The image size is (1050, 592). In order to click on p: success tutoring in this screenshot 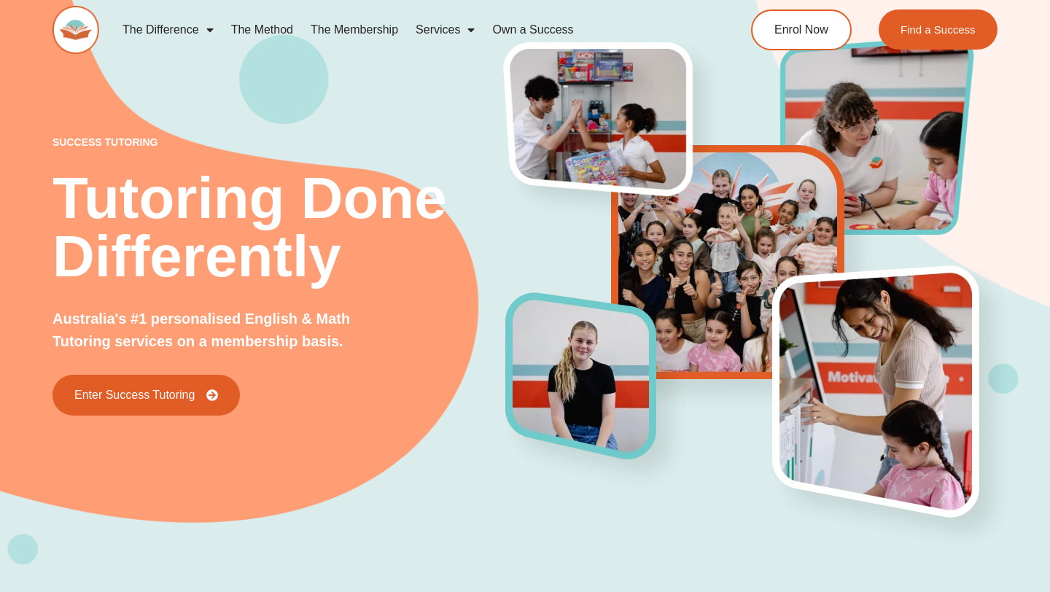, I will do `click(279, 142)`.